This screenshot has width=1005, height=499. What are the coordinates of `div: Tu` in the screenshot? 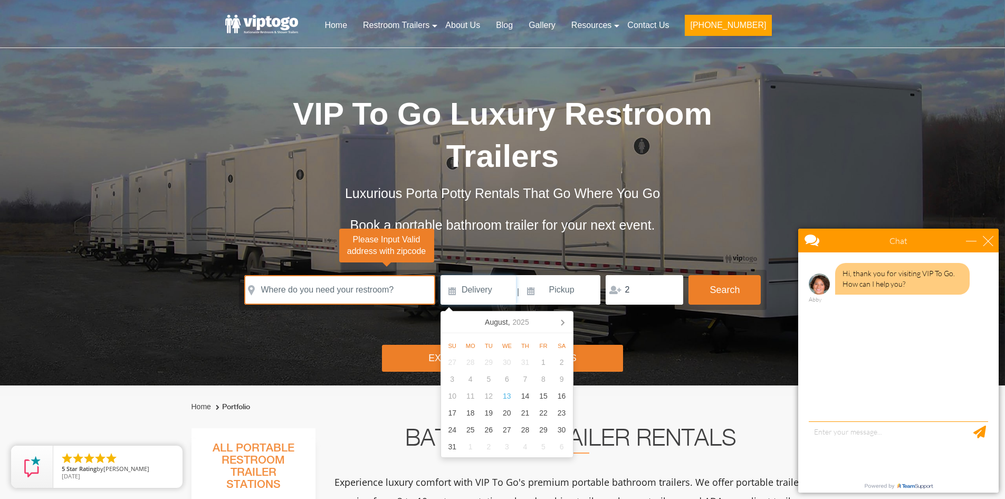 It's located at (489, 346).